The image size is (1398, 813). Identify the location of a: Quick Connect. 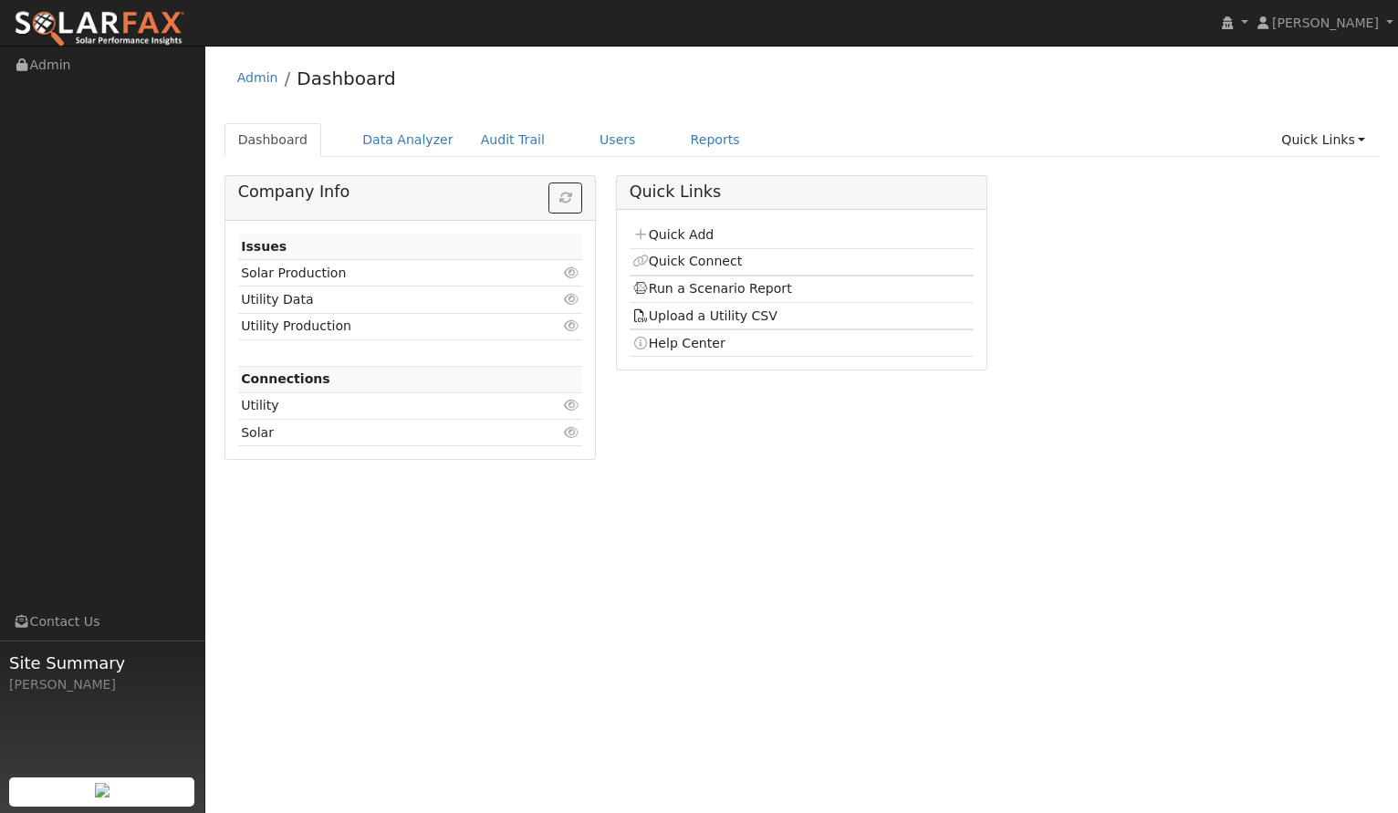
(687, 261).